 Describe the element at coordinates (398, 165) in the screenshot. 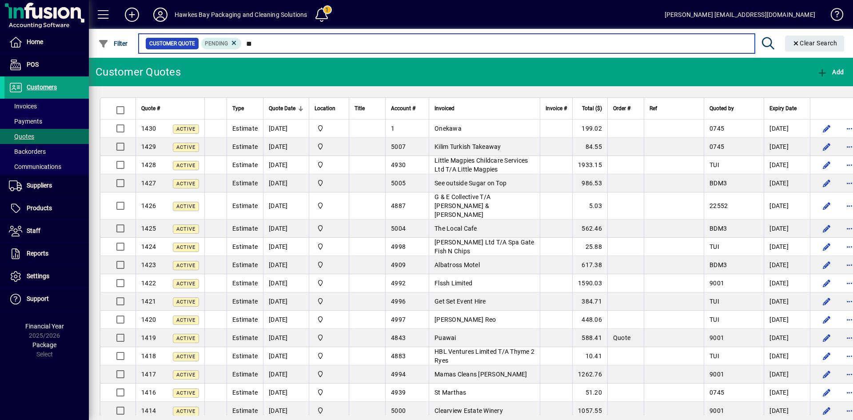

I see `span: 4930` at that location.